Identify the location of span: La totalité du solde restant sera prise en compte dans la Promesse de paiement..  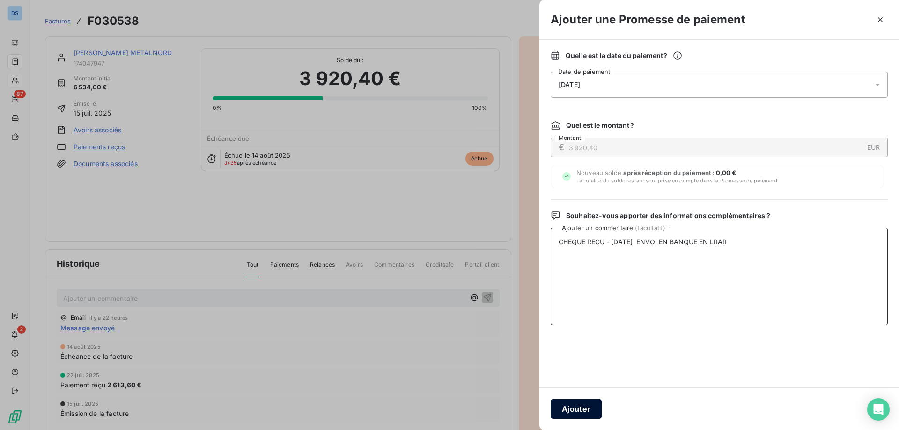
(677, 181).